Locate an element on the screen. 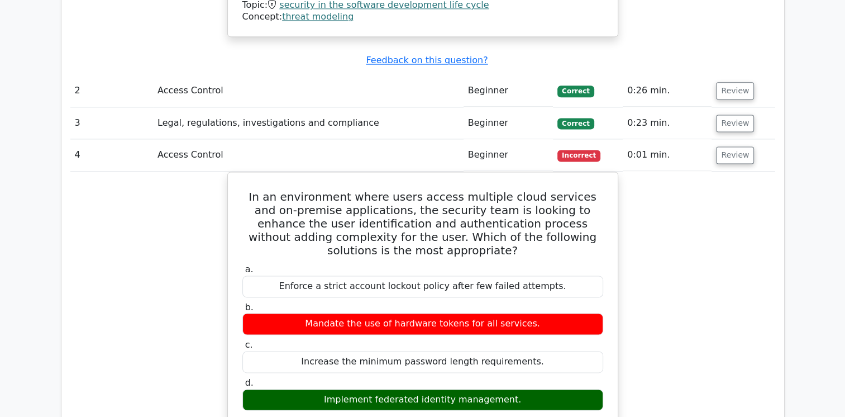 This screenshot has width=845, height=417. td: 0:26 min. is located at coordinates (667, 90).